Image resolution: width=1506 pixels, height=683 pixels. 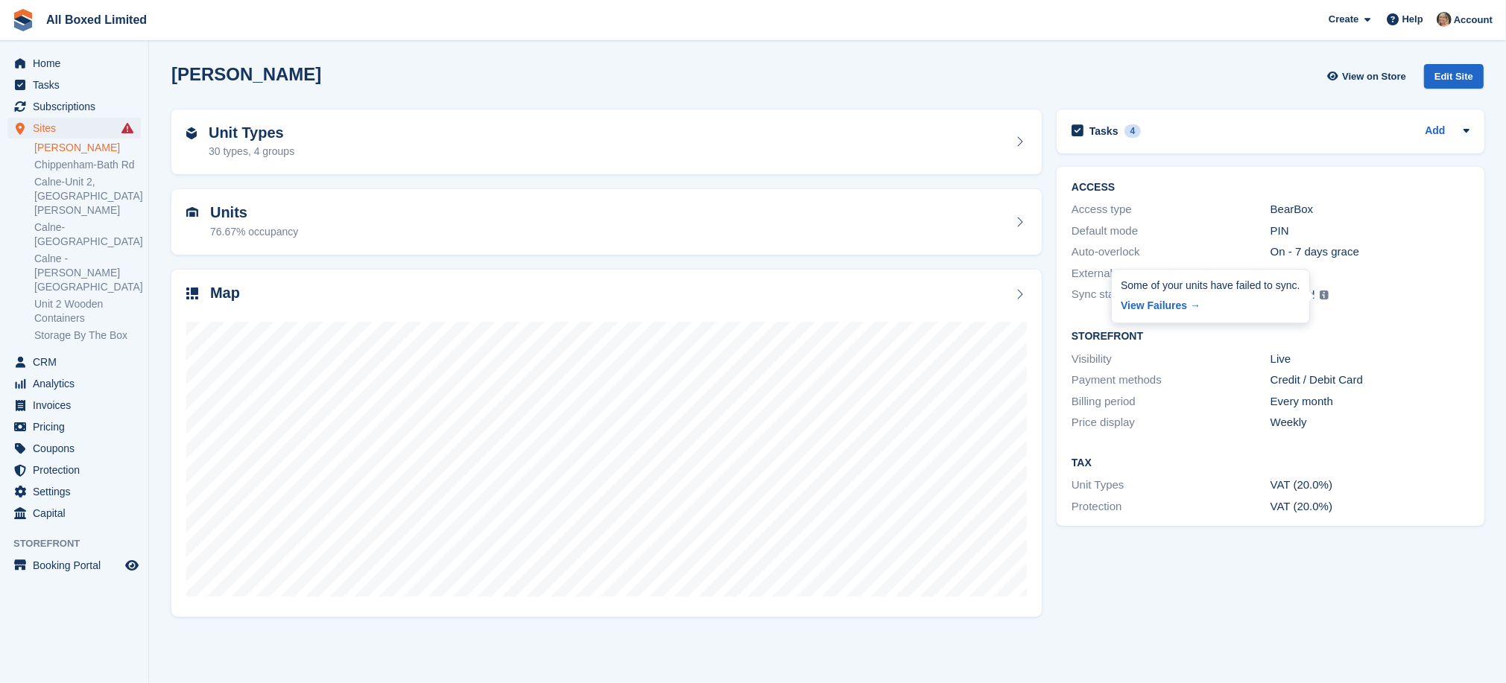 What do you see at coordinates (1368, 76) in the screenshot?
I see `a: View on Store` at bounding box center [1368, 76].